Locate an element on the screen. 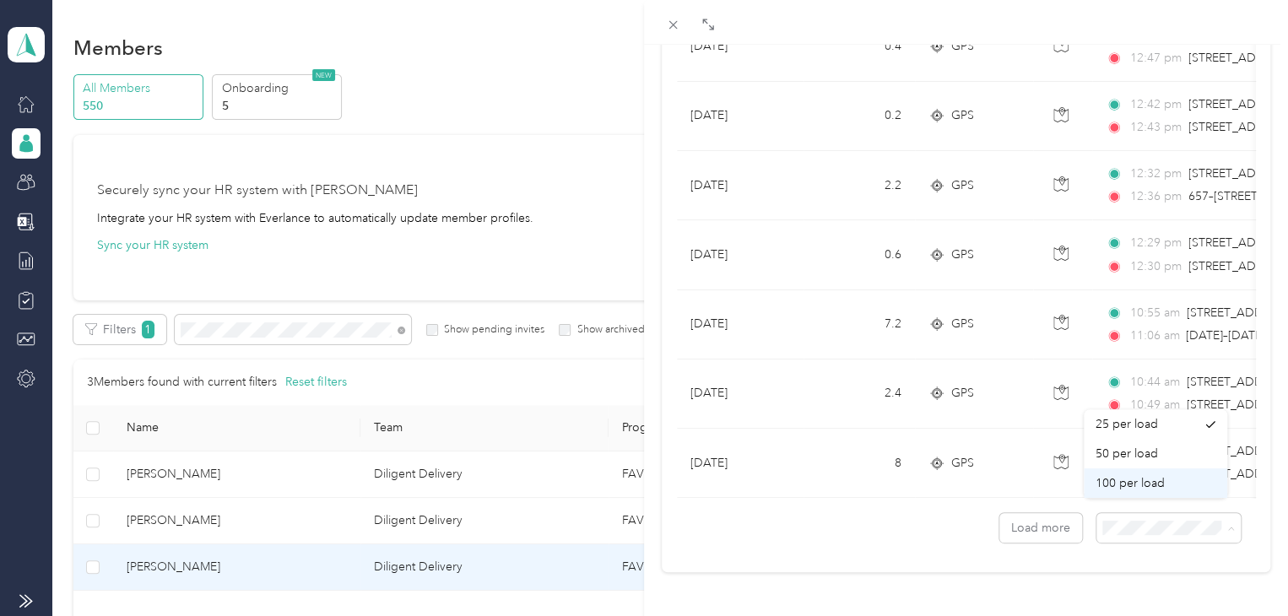  td: 2.2 is located at coordinates (859, 186).